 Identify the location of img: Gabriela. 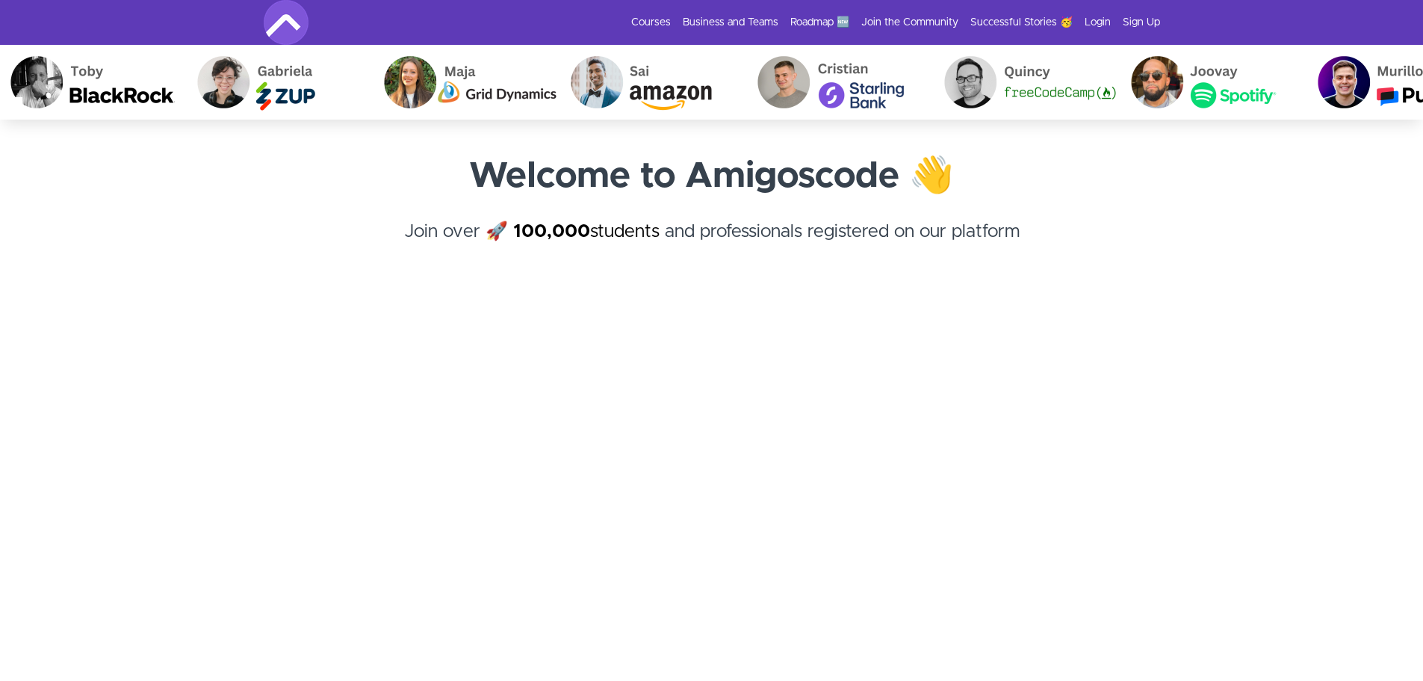
(277, 82).